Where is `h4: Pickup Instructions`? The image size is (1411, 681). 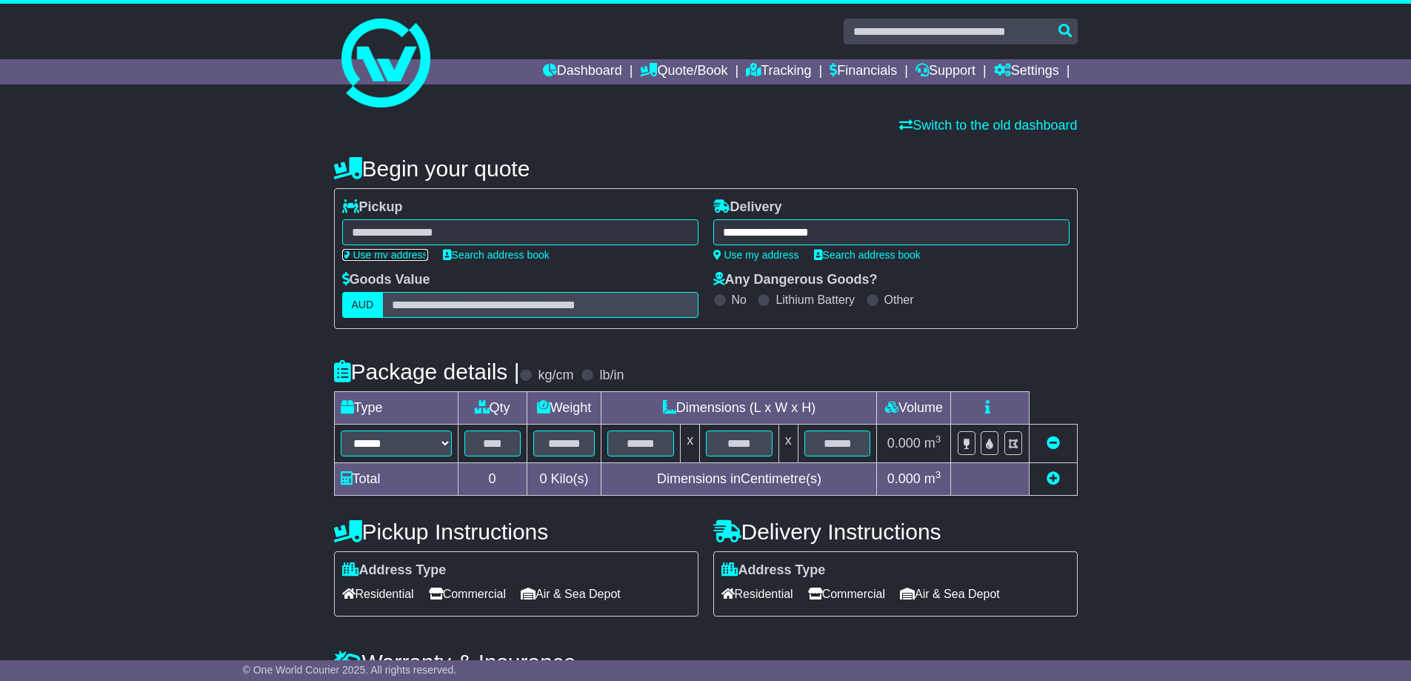 h4: Pickup Instructions is located at coordinates (516, 531).